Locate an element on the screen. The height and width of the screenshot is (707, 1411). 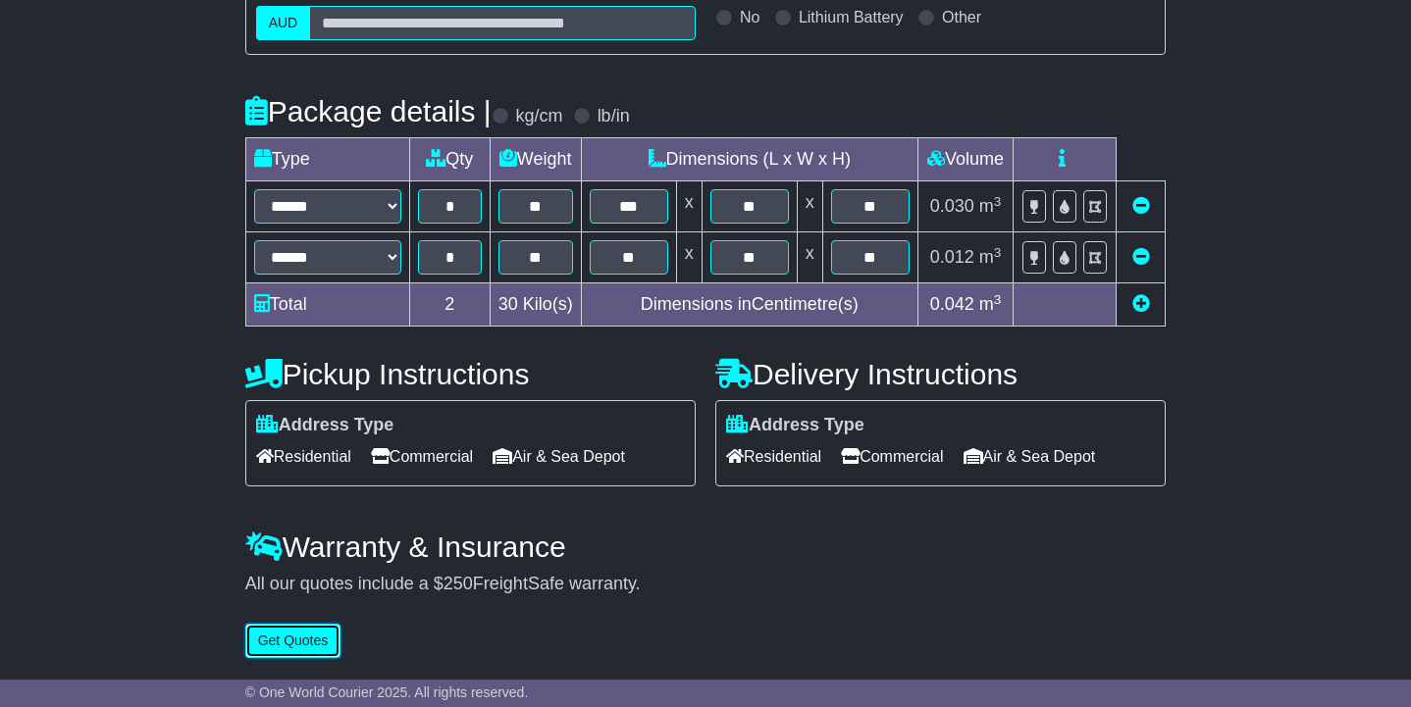
td: 2 is located at coordinates (449, 305).